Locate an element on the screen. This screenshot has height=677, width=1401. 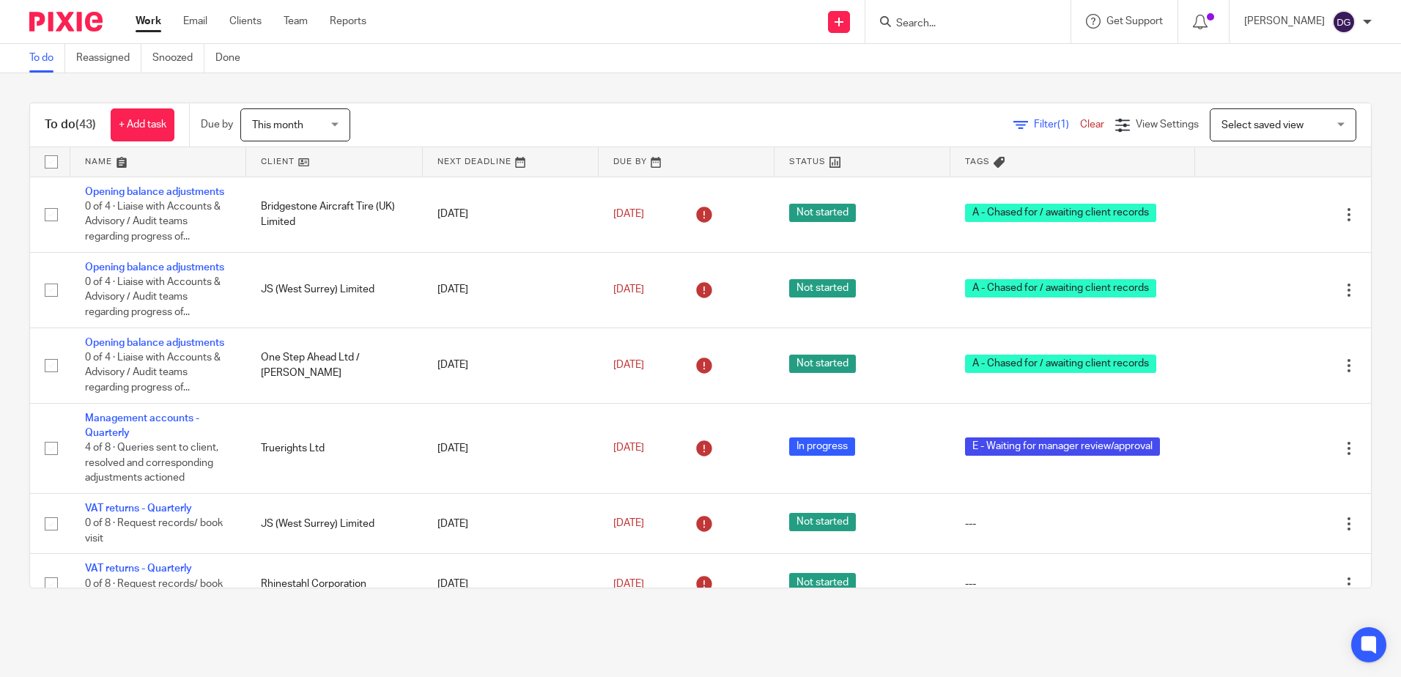
a: Work is located at coordinates (148, 21).